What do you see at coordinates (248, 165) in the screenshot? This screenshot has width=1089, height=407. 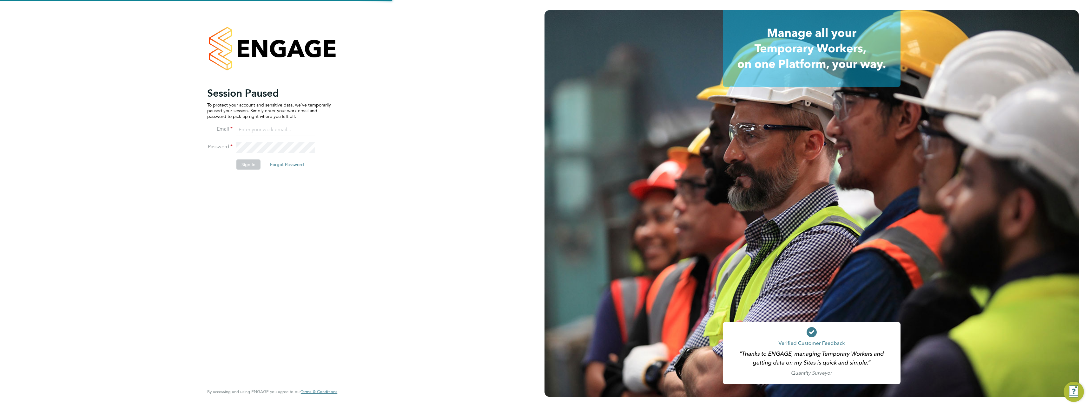 I see `button: Sign In` at bounding box center [248, 165].